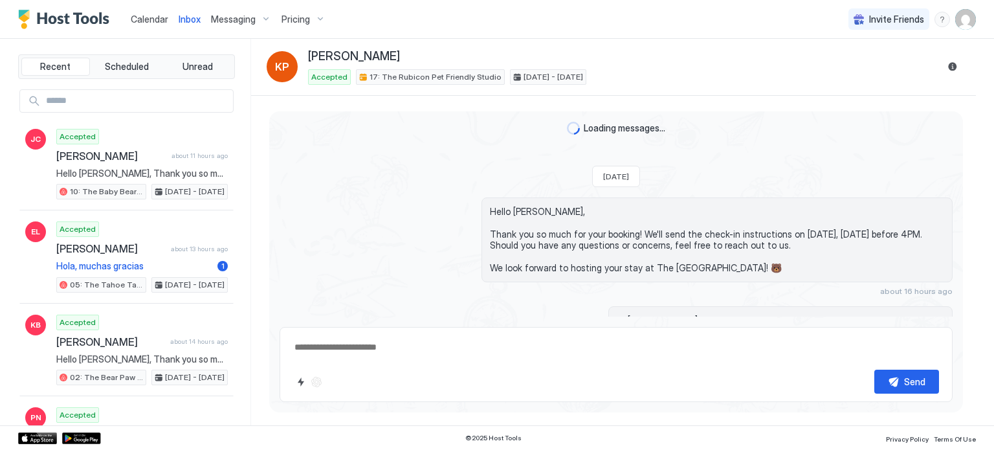  What do you see at coordinates (896, 19) in the screenshot?
I see `span: Invite Friends` at bounding box center [896, 19].